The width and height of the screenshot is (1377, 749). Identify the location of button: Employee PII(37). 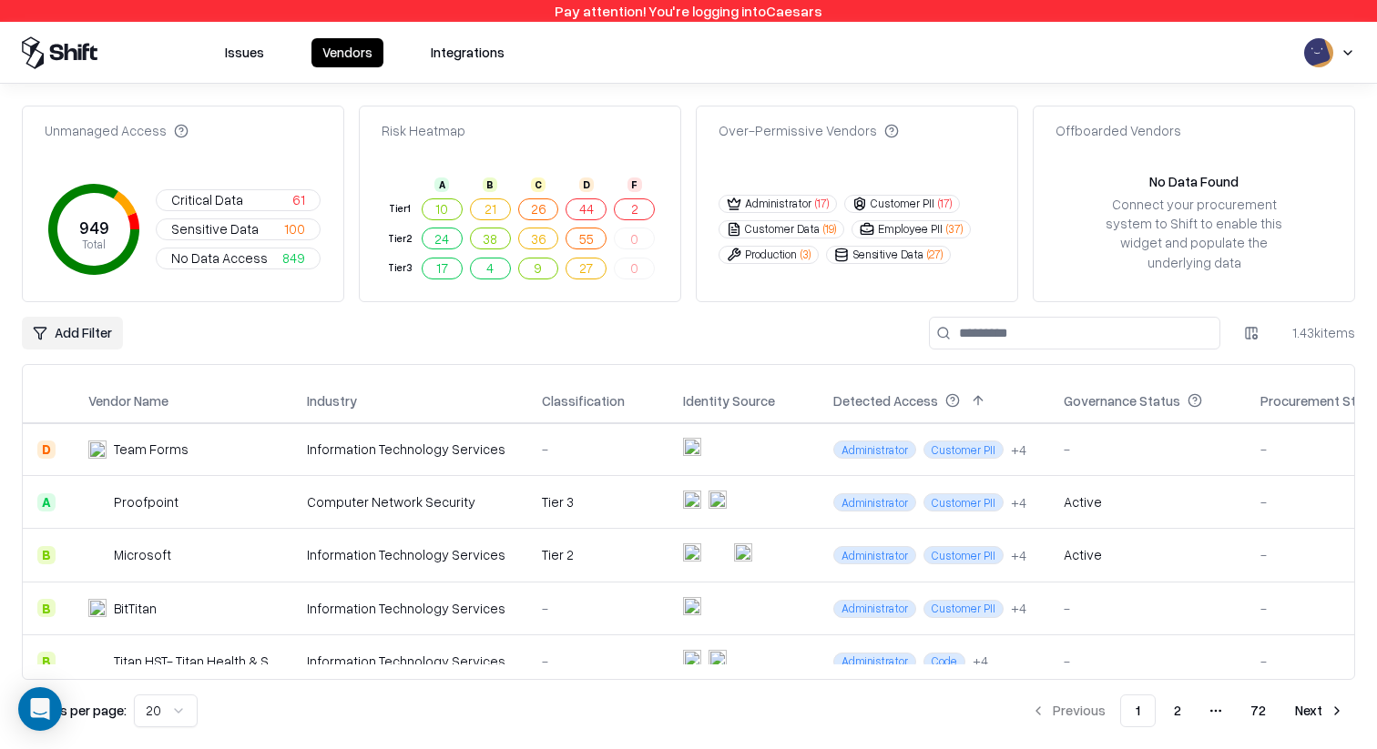
(911, 229).